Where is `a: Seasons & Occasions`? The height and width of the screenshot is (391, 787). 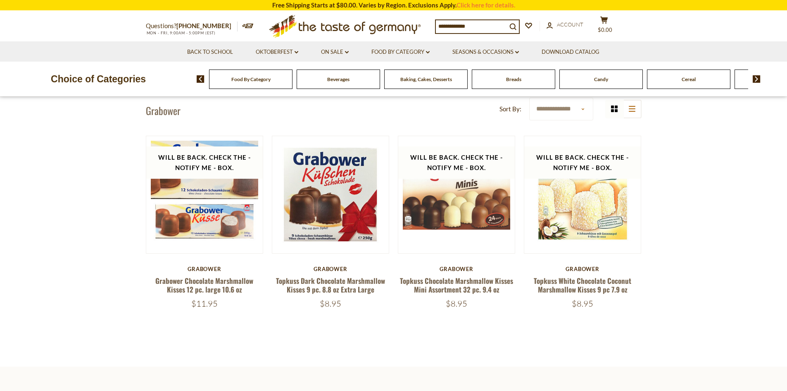
a: Seasons & Occasions is located at coordinates (486, 52).